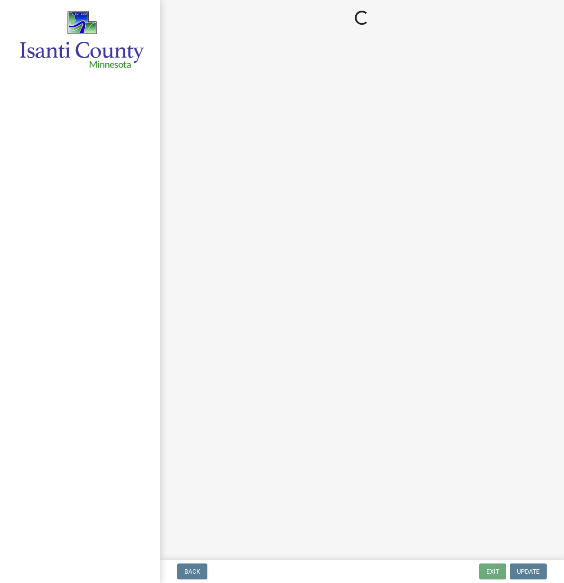 Image resolution: width=564 pixels, height=583 pixels. What do you see at coordinates (192, 572) in the screenshot?
I see `button: Back` at bounding box center [192, 572].